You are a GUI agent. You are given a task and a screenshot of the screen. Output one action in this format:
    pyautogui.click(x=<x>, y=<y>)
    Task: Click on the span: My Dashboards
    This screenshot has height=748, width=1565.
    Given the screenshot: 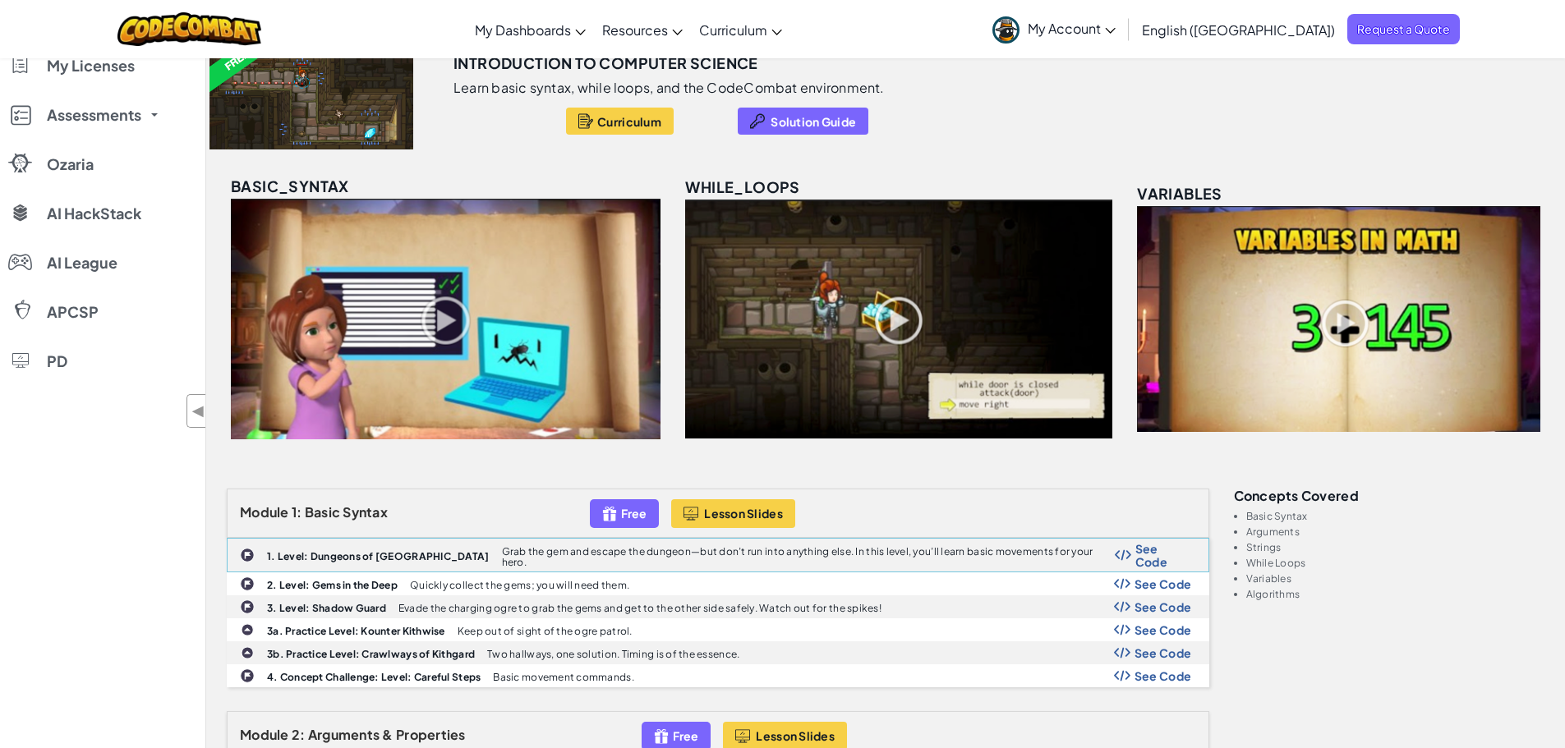 What is the action you would take?
    pyautogui.click(x=522, y=30)
    